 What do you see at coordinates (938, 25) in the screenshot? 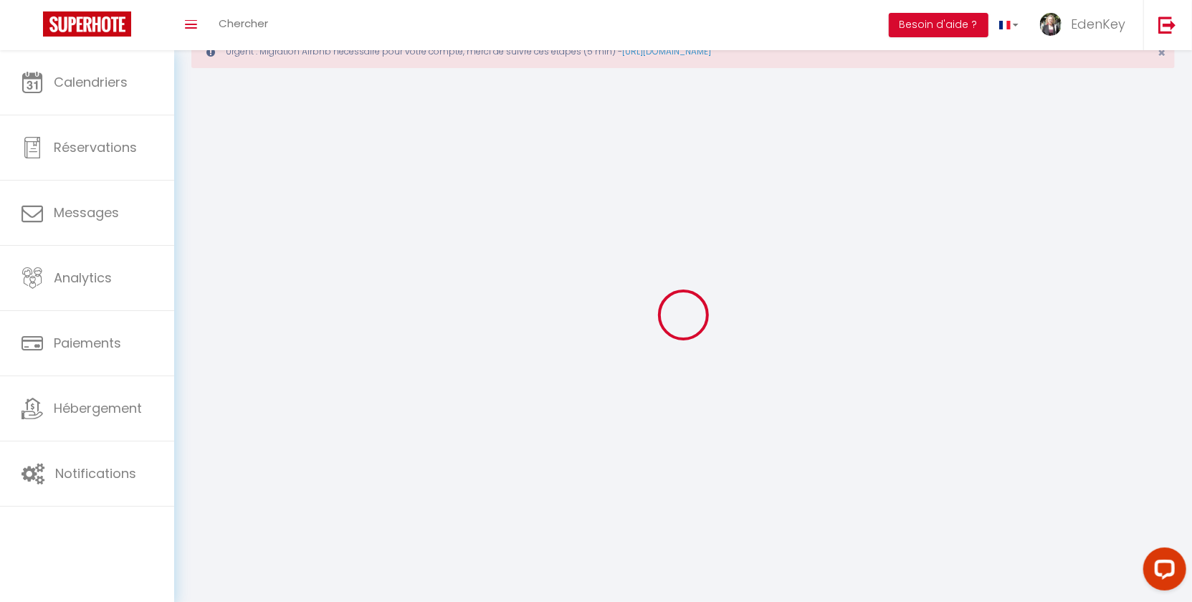
I see `button: Besoin d'aide ?` at bounding box center [938, 25].